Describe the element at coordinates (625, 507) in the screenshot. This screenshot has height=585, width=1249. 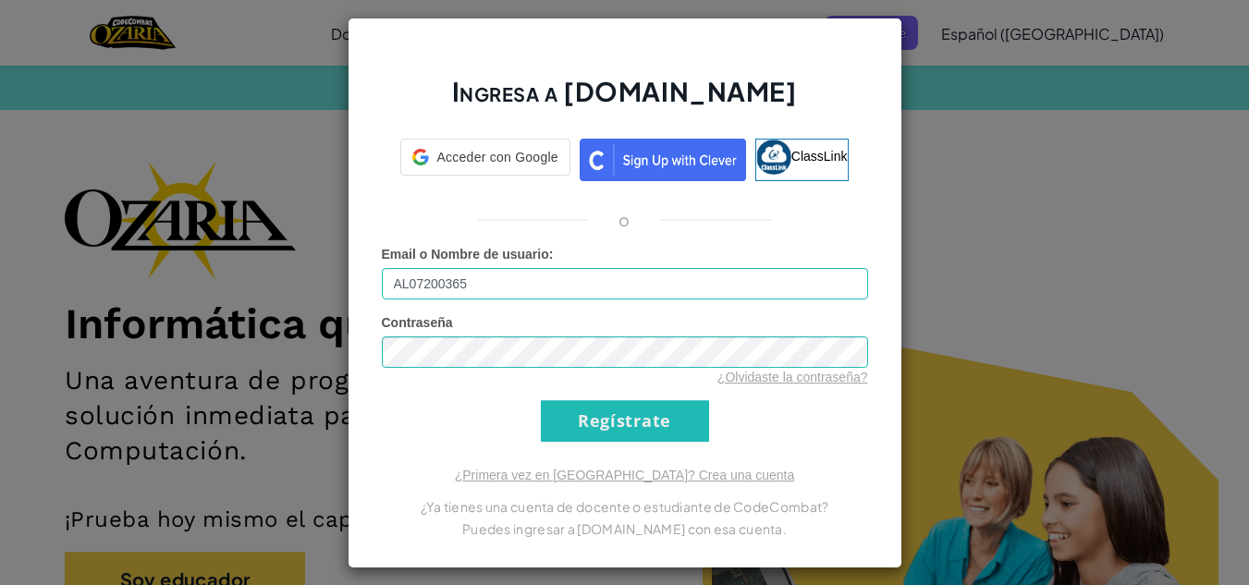
I see `p: ¿Ya tienes una cuenta de docente o estudiante de CodeCombat?` at that location.